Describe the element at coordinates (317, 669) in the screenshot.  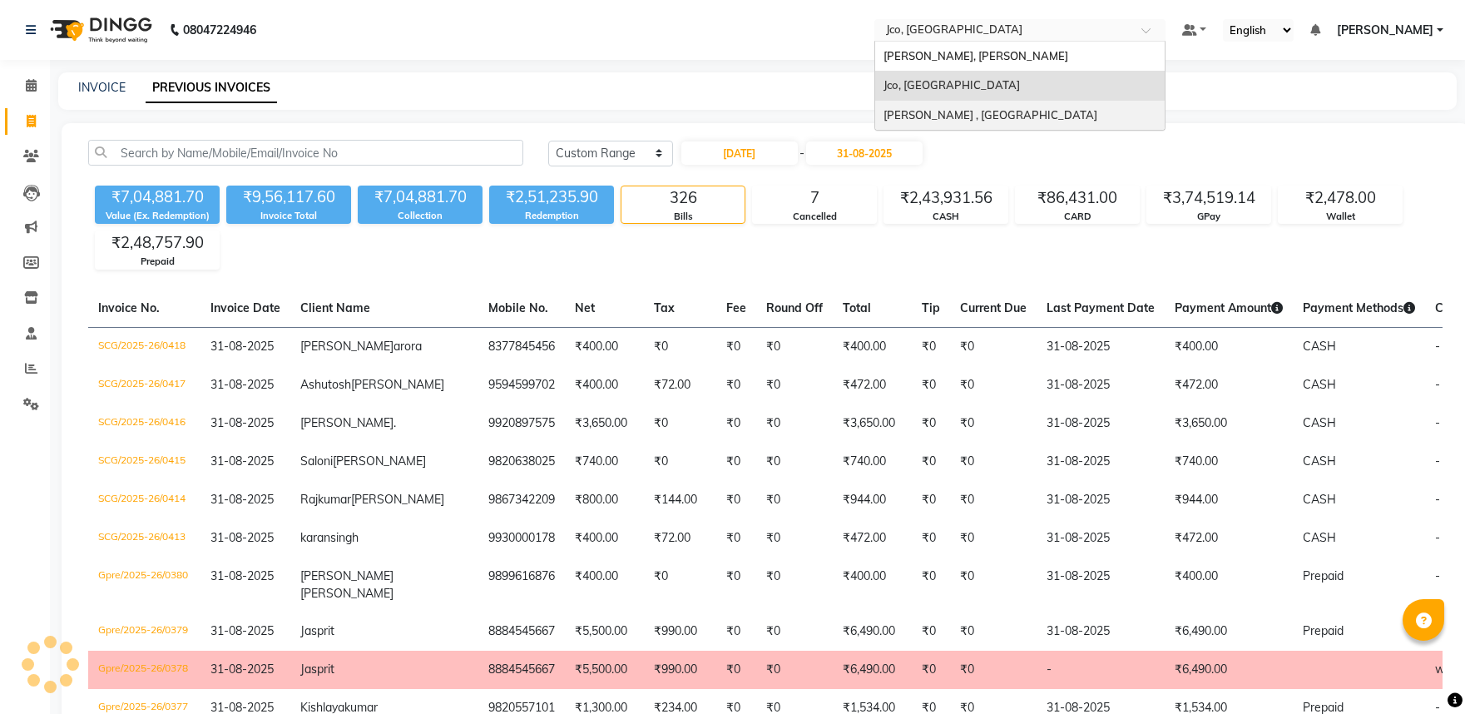
I see `span: Jasprit` at that location.